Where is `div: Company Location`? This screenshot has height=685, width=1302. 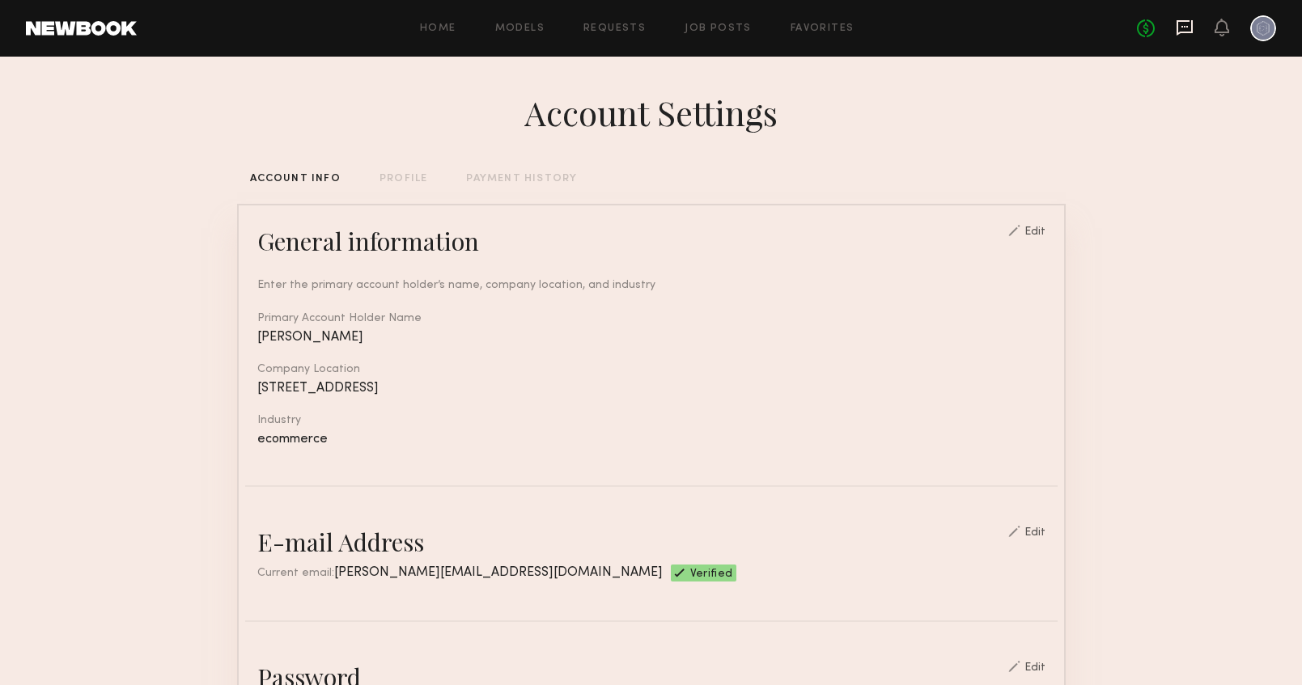 div: Company Location is located at coordinates (652, 370).